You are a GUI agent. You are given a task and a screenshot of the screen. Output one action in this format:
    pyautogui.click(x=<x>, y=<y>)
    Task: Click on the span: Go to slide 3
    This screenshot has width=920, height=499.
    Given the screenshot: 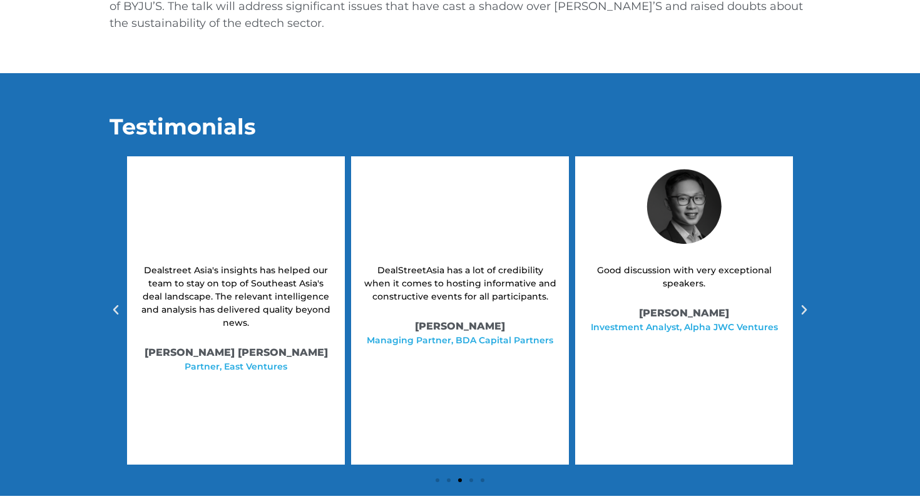 What is the action you would take?
    pyautogui.click(x=460, y=480)
    